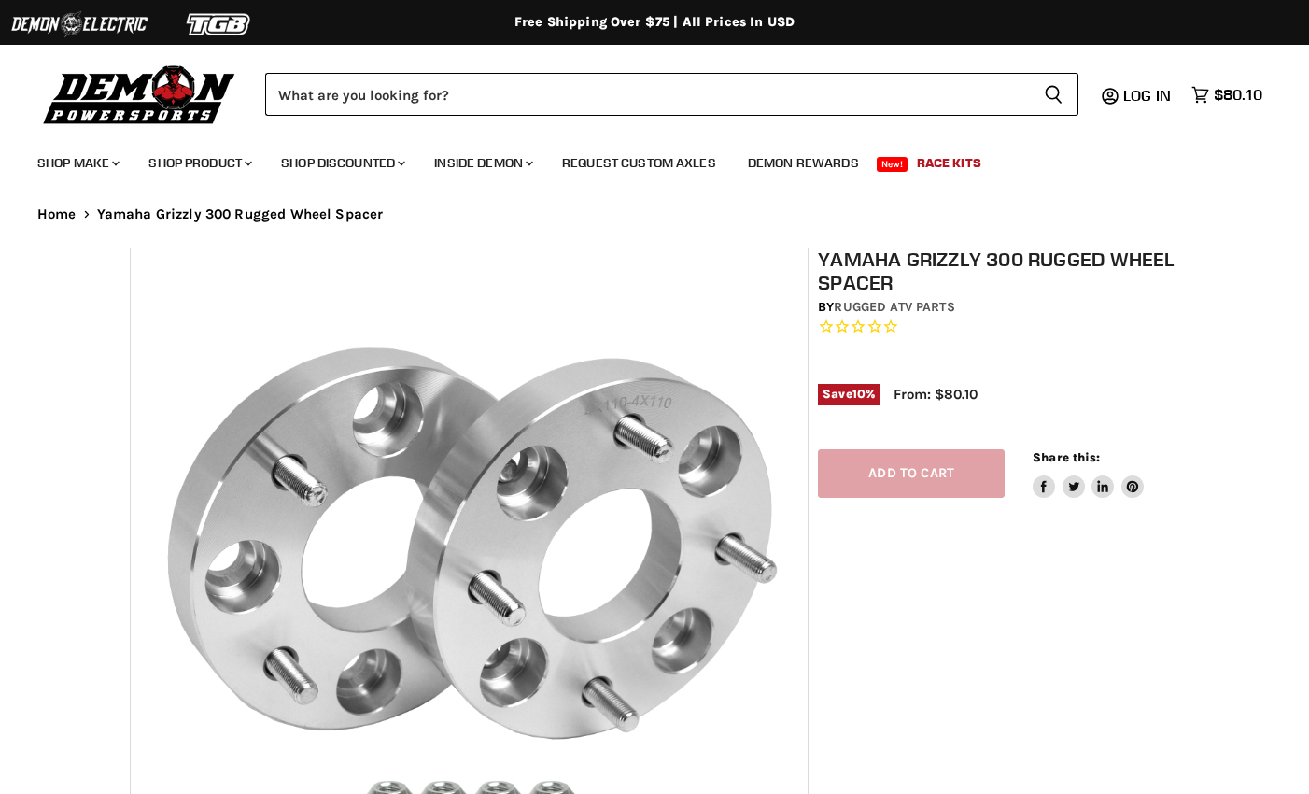  What do you see at coordinates (1238, 94) in the screenshot?
I see `span: $80.10` at bounding box center [1238, 94].